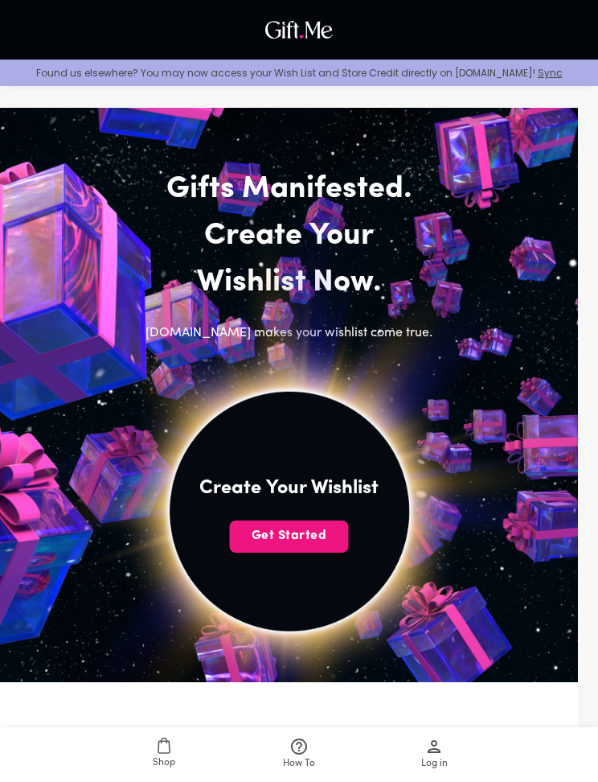  Describe the element at coordinates (290, 536) in the screenshot. I see `button: Get Started` at that location.